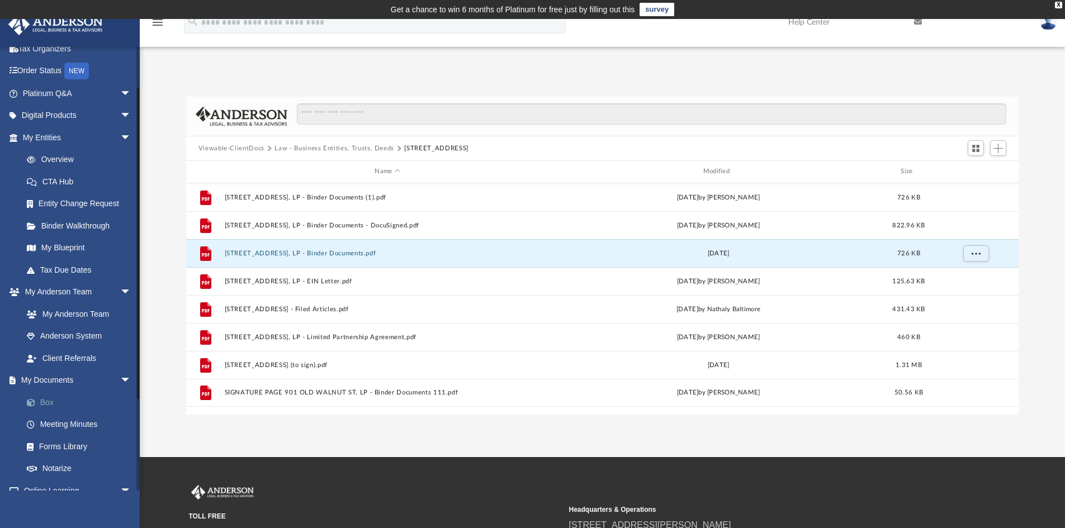  What do you see at coordinates (75, 491) in the screenshot?
I see `a: Online Learningarrow_drop_down` at bounding box center [75, 491].